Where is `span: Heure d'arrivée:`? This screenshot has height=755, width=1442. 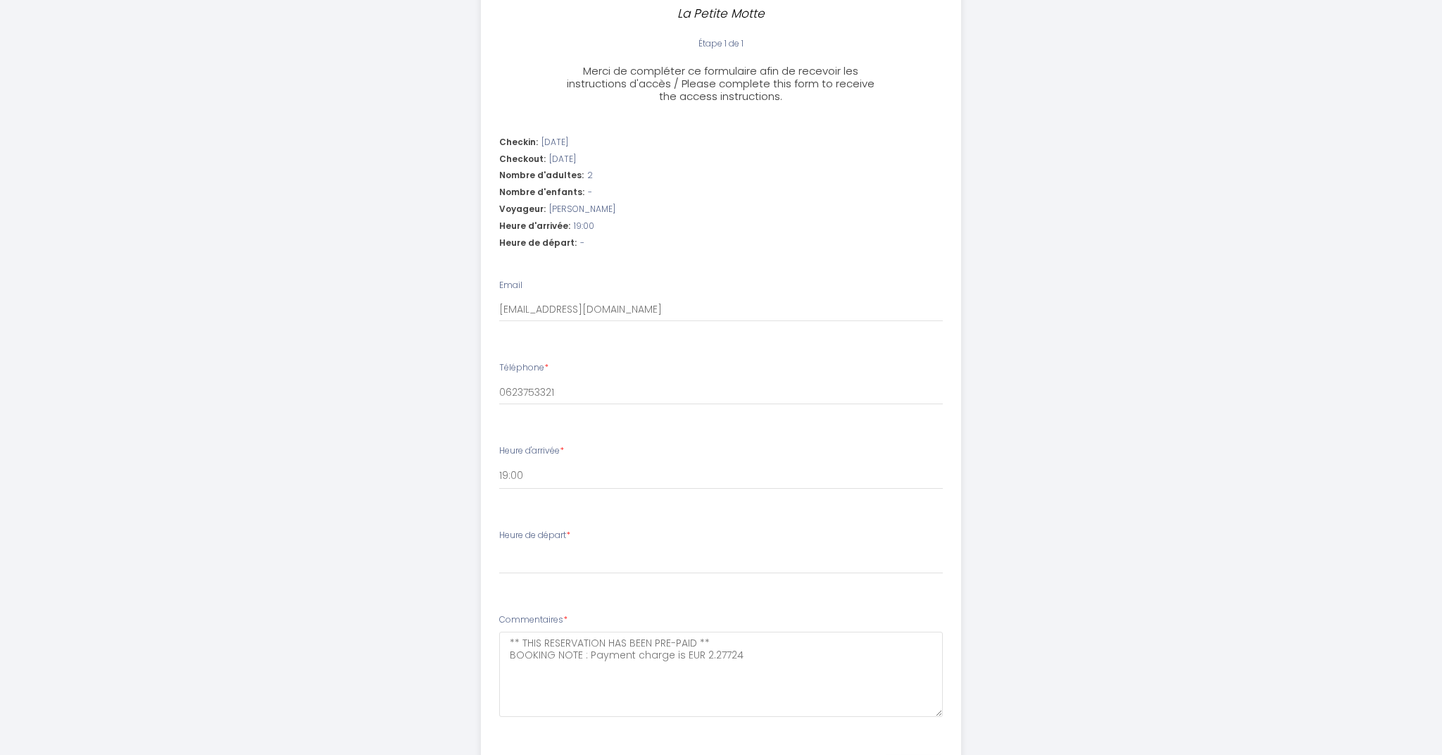
span: Heure d'arrivée: is located at coordinates (535, 226).